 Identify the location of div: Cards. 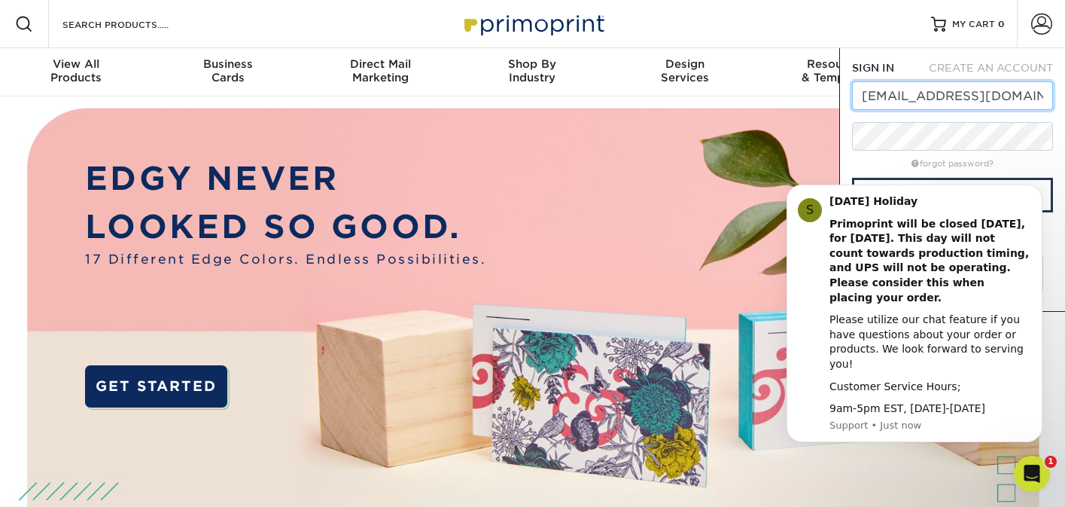
(228, 71).